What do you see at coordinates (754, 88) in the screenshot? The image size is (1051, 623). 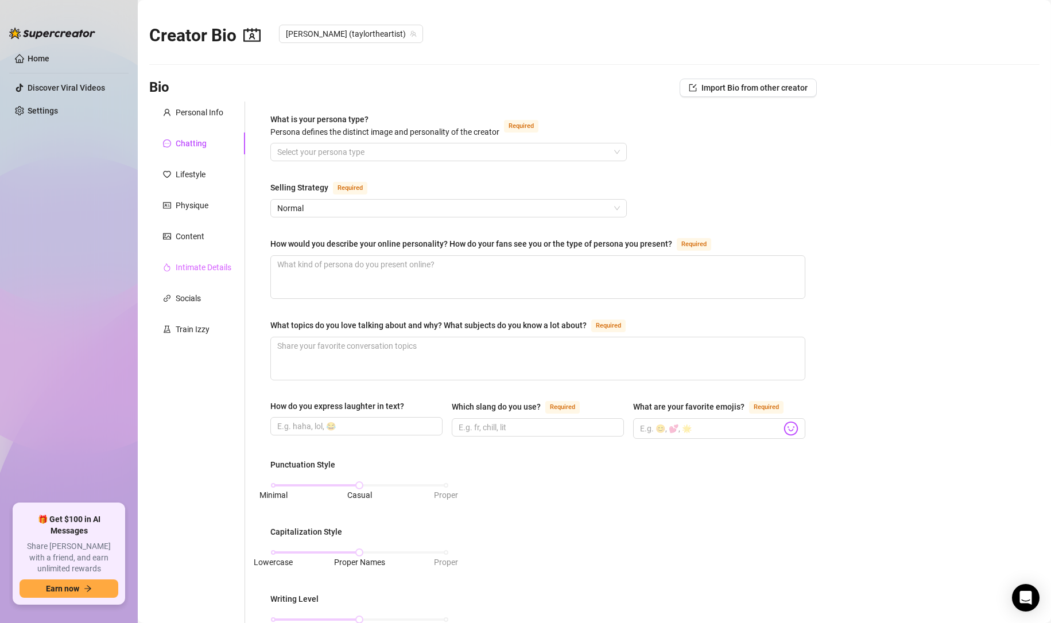 I see `span: Import Bio from other creator` at bounding box center [754, 88].